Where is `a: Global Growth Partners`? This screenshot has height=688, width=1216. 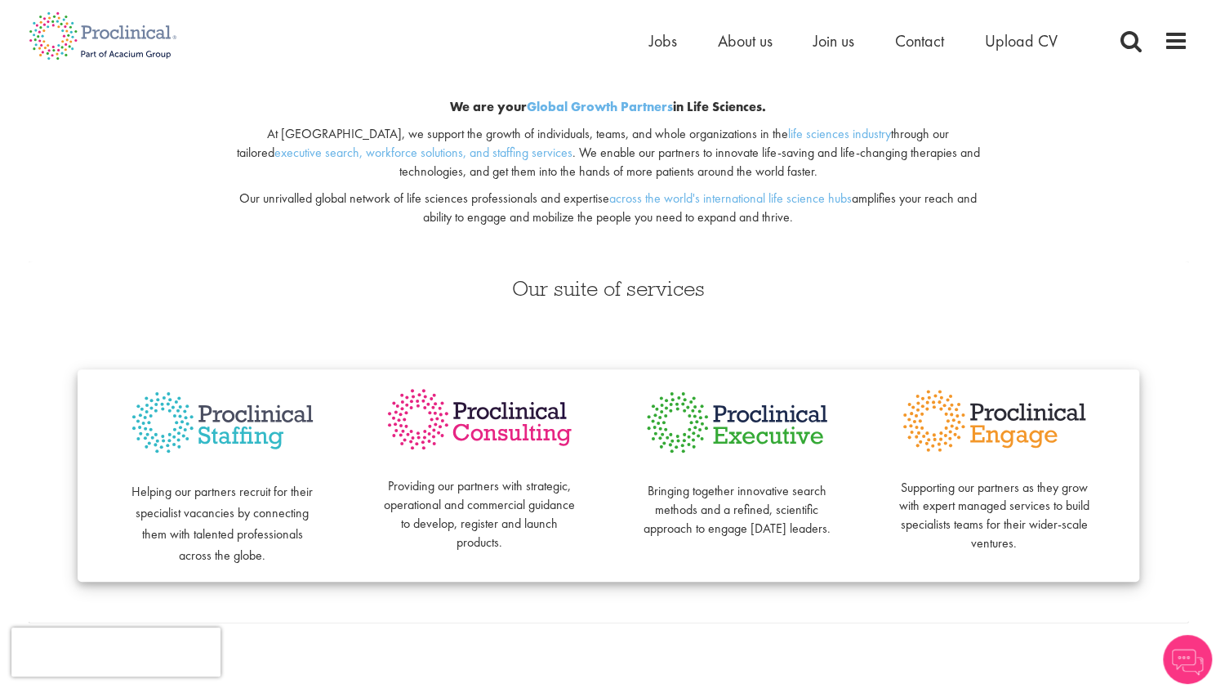 a: Global Growth Partners is located at coordinates (600, 106).